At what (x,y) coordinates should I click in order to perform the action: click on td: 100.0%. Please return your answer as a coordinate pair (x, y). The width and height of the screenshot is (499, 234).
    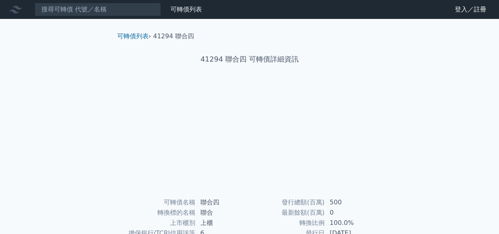
    Looking at the image, I should click on (352, 223).